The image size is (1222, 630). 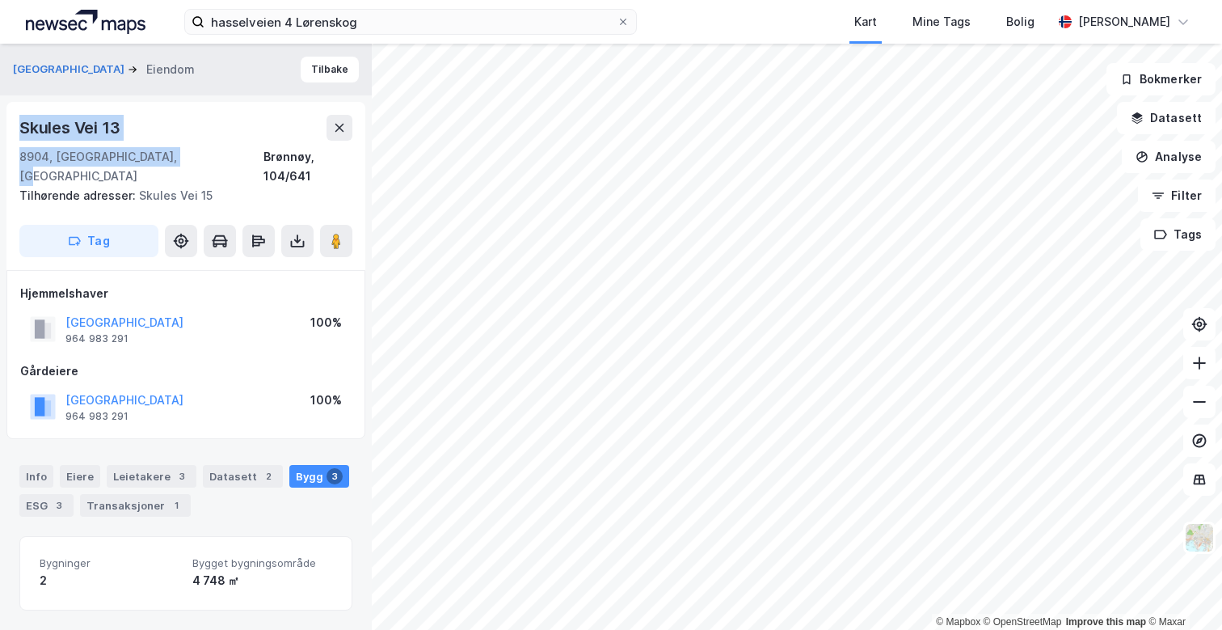 What do you see at coordinates (262, 580) in the screenshot?
I see `div: 4 748 ㎡` at bounding box center [262, 580].